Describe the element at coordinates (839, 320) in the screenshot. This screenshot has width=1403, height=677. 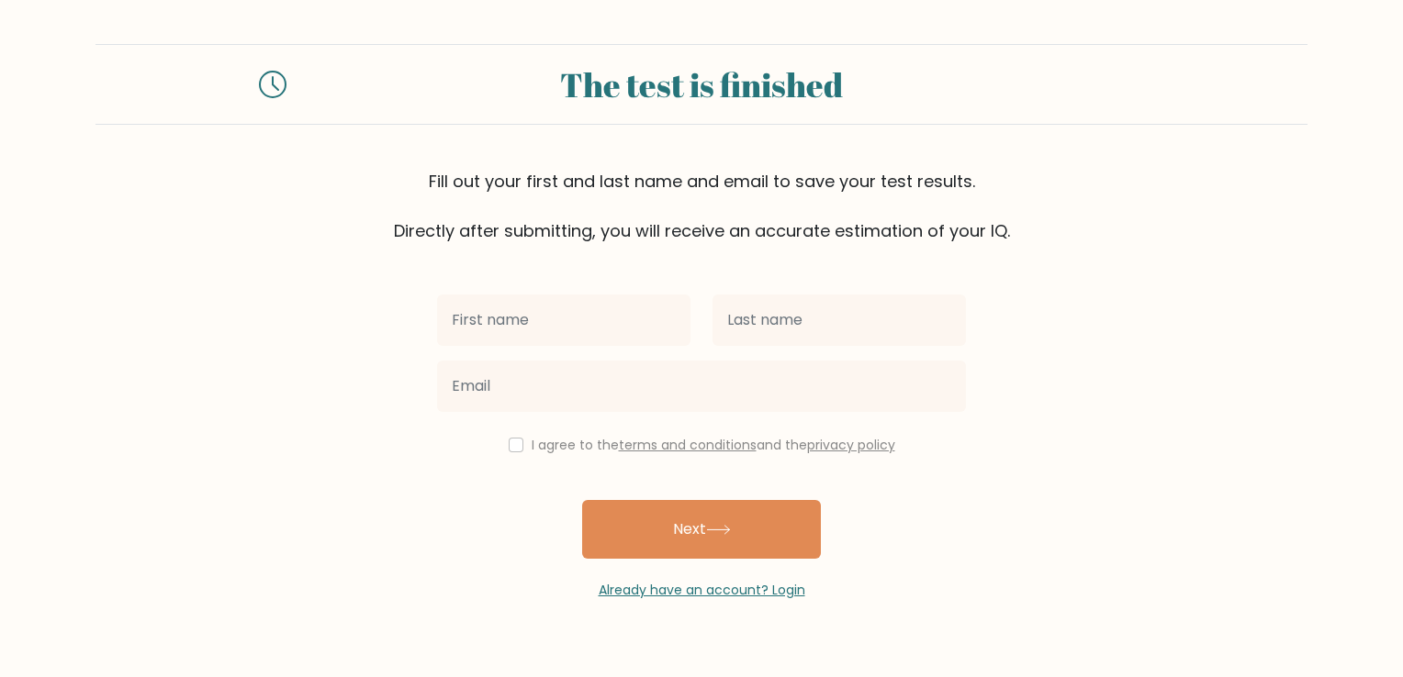
I see `input: Last name` at that location.